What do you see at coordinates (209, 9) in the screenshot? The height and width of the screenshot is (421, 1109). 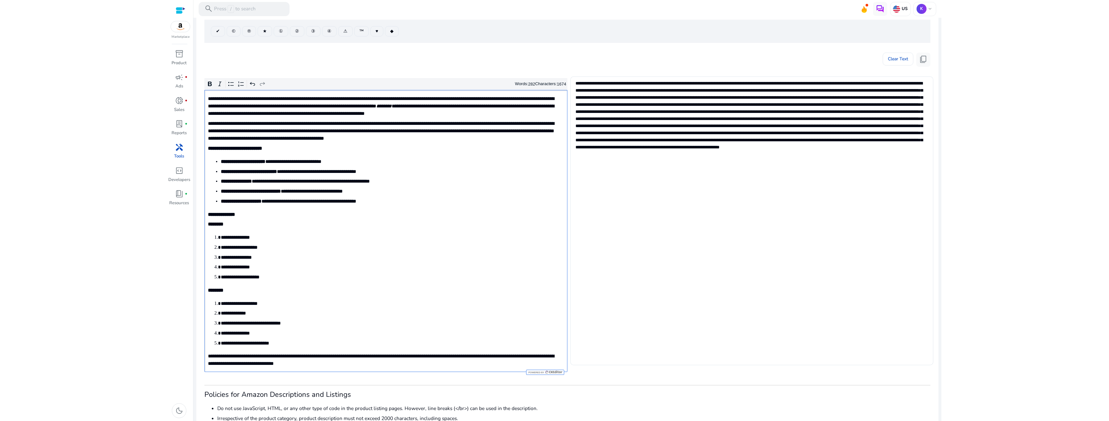 I see `span: search` at bounding box center [209, 9].